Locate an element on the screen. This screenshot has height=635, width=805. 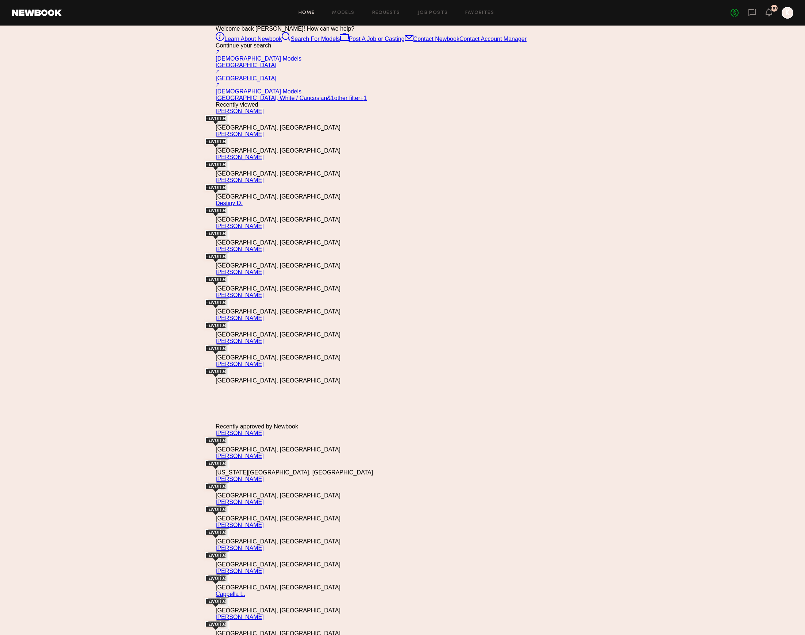
span: Post A Job or Casting is located at coordinates (376, 39).